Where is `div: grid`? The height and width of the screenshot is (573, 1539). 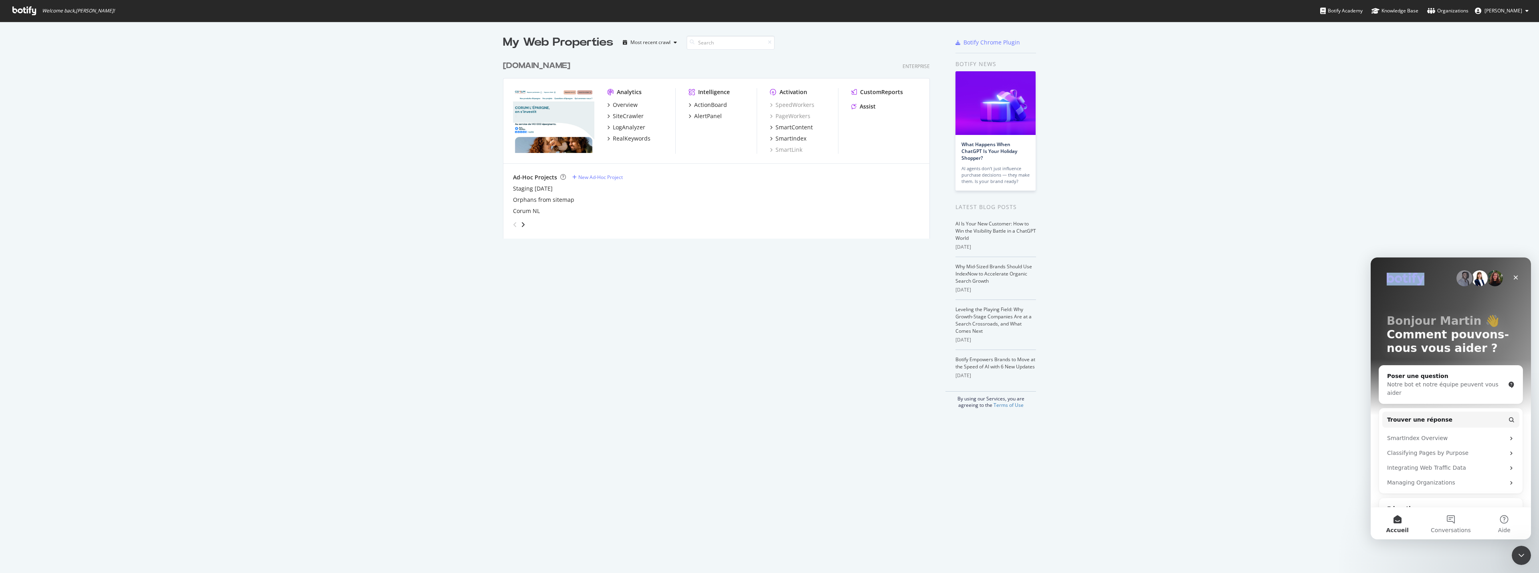 div: grid is located at coordinates (719, 145).